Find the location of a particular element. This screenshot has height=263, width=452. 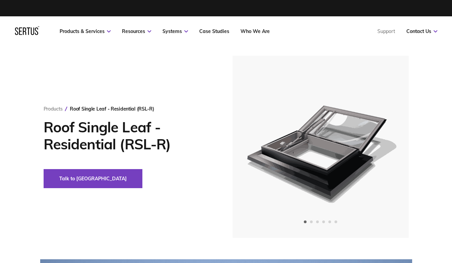

span: Go to slide 6 is located at coordinates (336, 222).